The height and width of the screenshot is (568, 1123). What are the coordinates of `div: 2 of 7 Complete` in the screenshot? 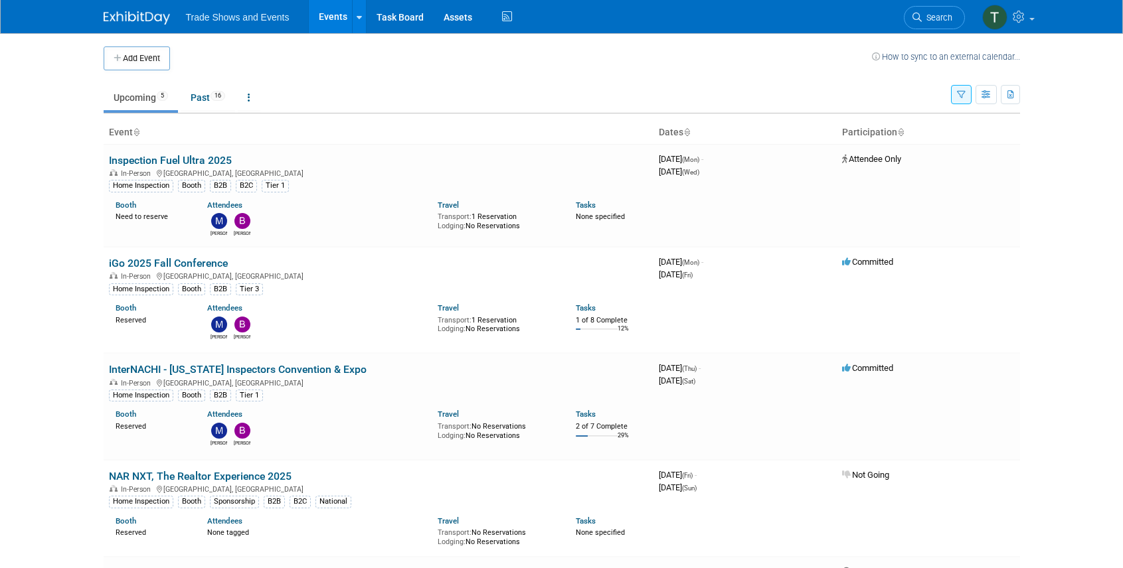 It's located at (612, 427).